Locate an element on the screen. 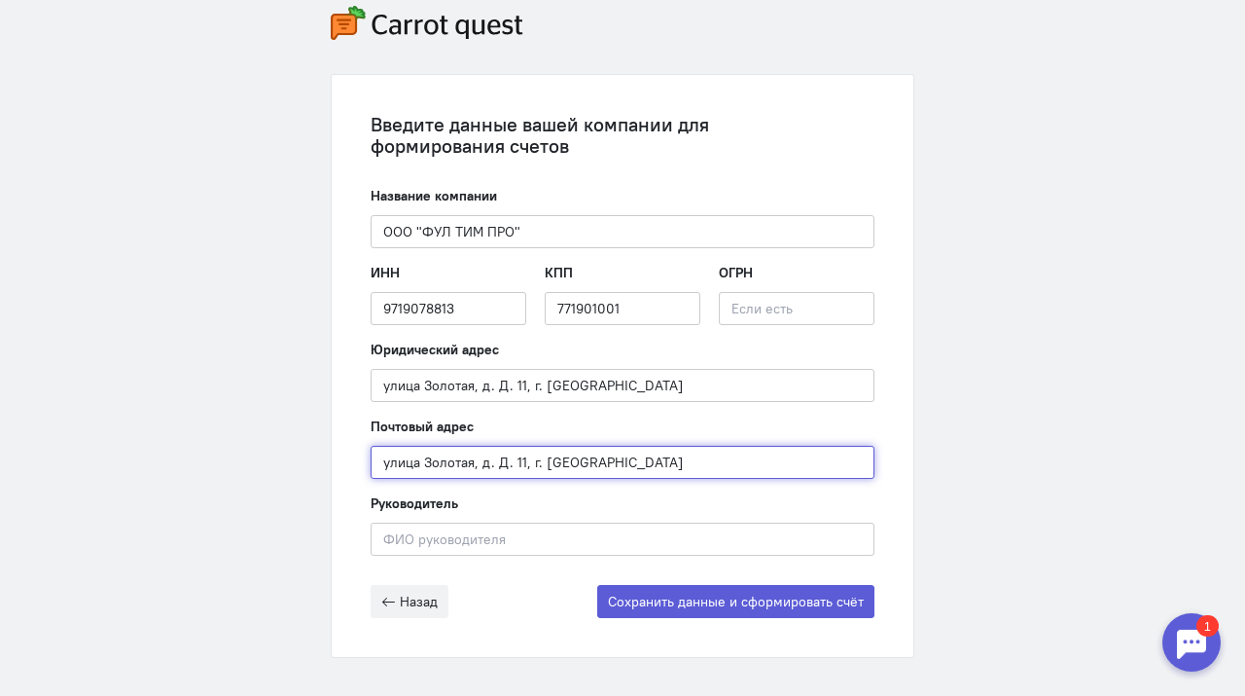 The image size is (1245, 696). label: Юридический адрес is located at coordinates (435, 349).